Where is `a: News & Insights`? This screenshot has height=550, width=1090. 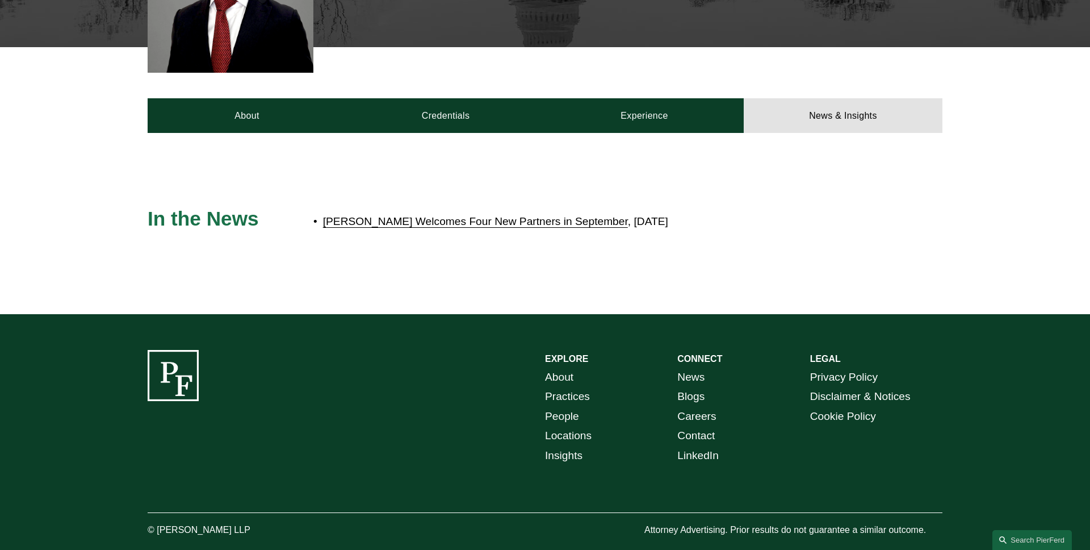
a: News & Insights is located at coordinates (843, 115).